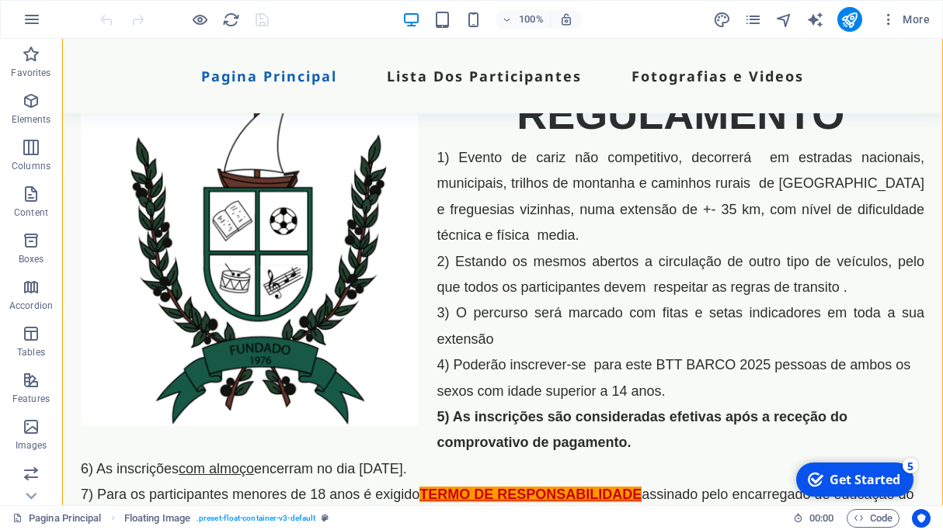 The width and height of the screenshot is (943, 530). Describe the element at coordinates (30, 73) in the screenshot. I see `p: Favorites` at that location.